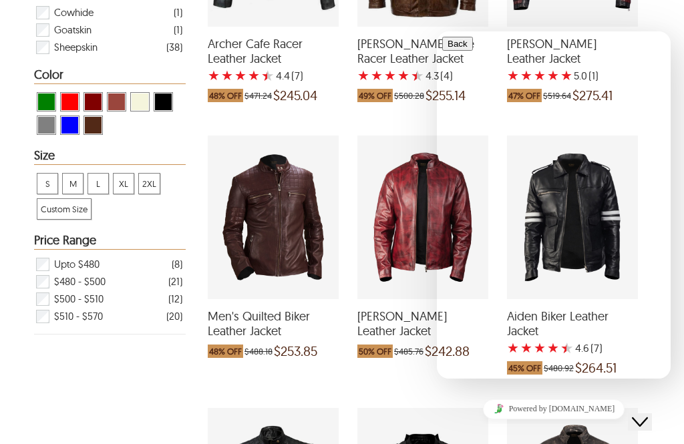 This screenshot has width=684, height=444. Describe the element at coordinates (108, 47) in the screenshot. I see `div: Filter Sheepskin Men Biker Leather Jackets` at that location.